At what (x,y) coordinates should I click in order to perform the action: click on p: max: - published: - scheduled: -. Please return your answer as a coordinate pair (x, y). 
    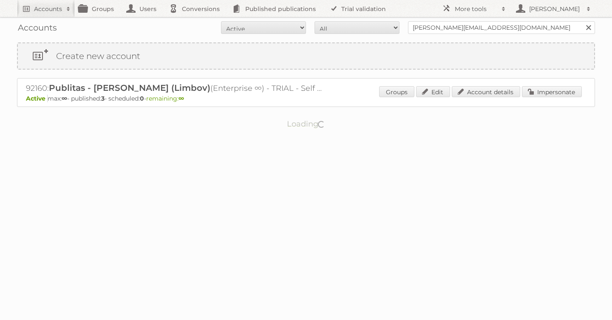
    Looking at the image, I should click on (306, 99).